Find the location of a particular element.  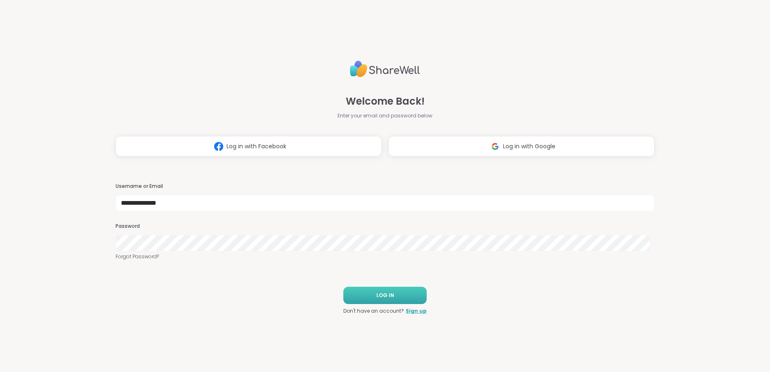

a: Sign up is located at coordinates (416, 311).